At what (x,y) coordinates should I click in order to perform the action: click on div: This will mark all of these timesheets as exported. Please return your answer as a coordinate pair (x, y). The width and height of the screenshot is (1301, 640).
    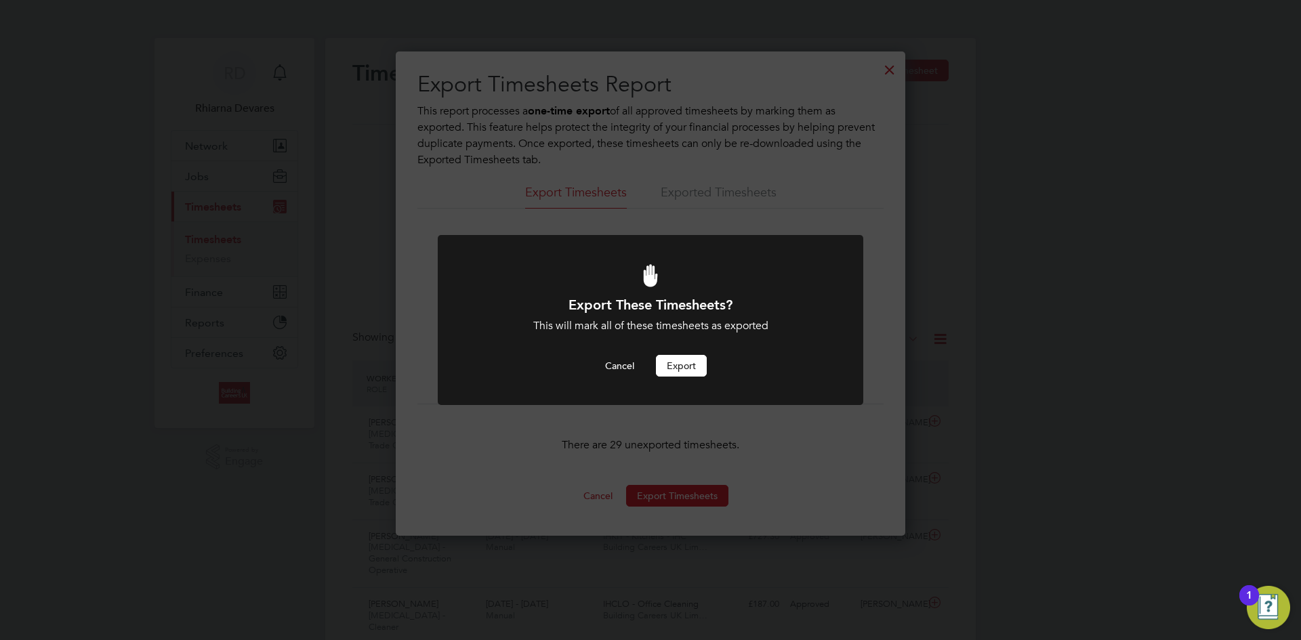
    Looking at the image, I should click on (650, 326).